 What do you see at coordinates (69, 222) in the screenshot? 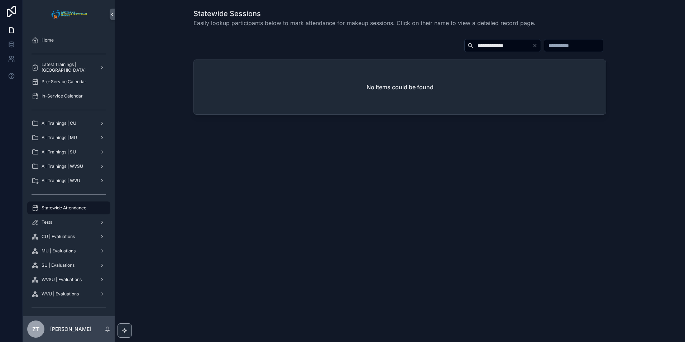
I see `a: Tests` at bounding box center [69, 222].